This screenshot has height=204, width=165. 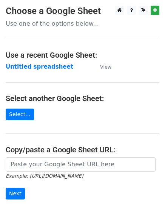 I want to click on h4: Use a recent Google Sheet:, so click(x=82, y=55).